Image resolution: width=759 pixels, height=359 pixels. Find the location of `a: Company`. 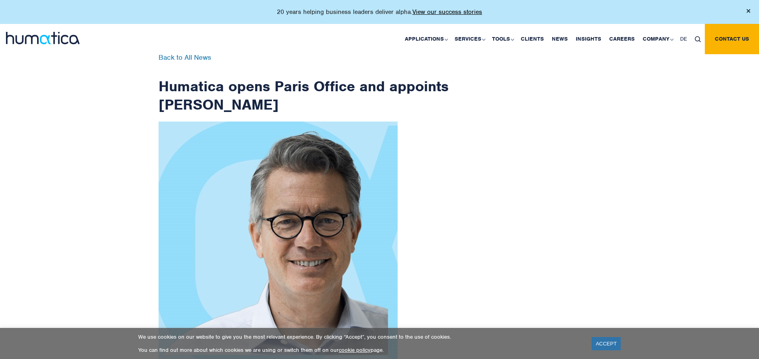

a: Company is located at coordinates (658, 39).